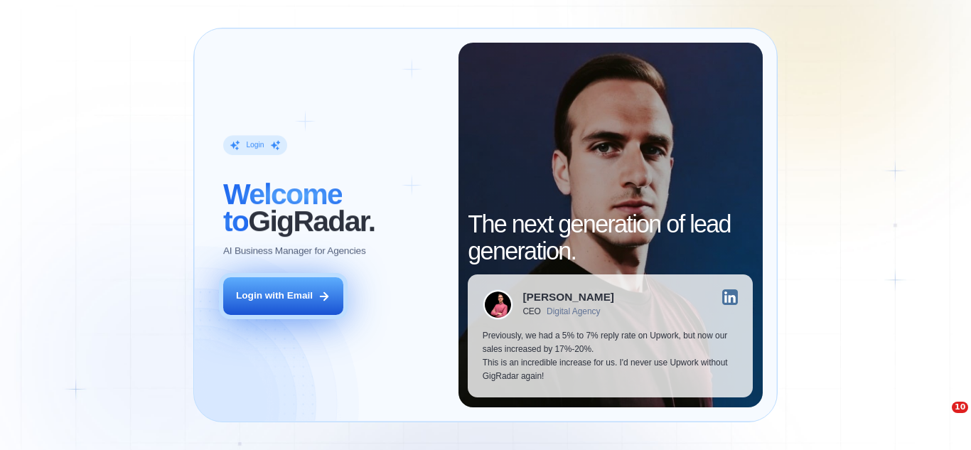 This screenshot has height=450, width=971. I want to click on p: Previously, we had a 5% to 7% reply rate on Upwork, but now our sales increased by 17%-20%. This ..., so click(611, 355).